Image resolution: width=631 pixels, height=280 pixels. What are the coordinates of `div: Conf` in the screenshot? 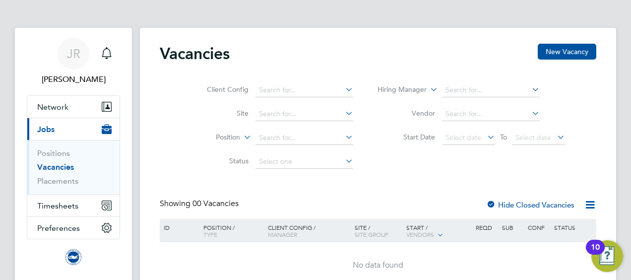 It's located at (538, 227).